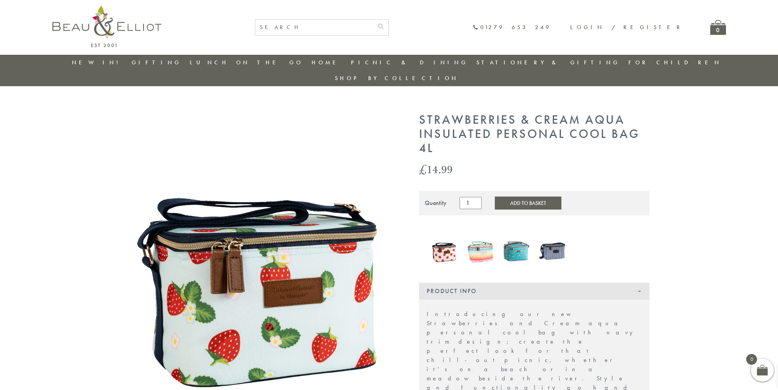 This screenshot has width=778, height=390. Describe the element at coordinates (436, 169) in the screenshot. I see `bdi: 14.99` at that location.